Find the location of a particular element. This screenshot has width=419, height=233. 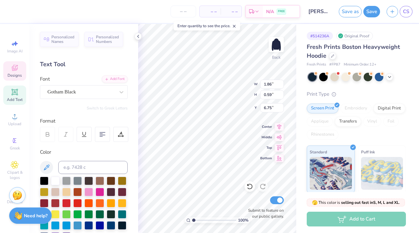

span: This color is . is located at coordinates (356, 202).